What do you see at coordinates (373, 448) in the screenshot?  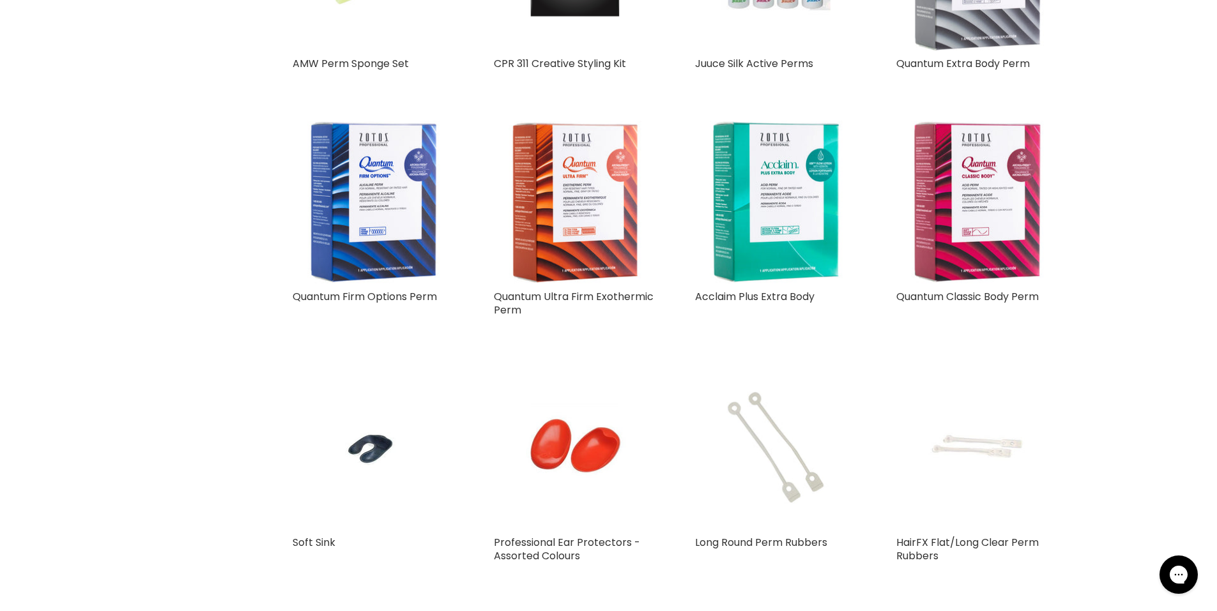 I see `img: Soft Sink` at bounding box center [373, 448].